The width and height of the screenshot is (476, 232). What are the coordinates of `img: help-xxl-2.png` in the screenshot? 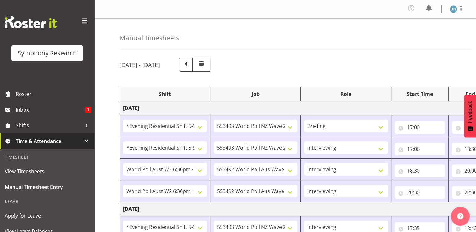 It's located at (460, 216).